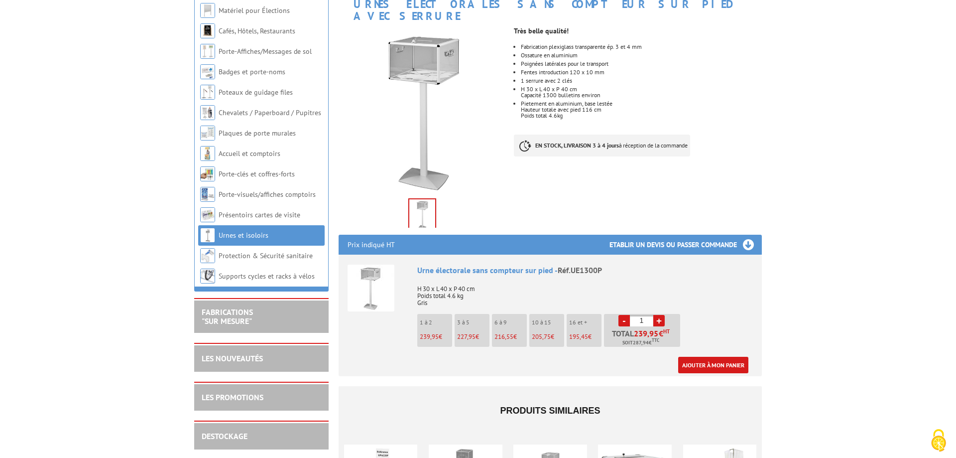  I want to click on img: Chevalets / Paperboard / Pupitres, so click(208, 113).